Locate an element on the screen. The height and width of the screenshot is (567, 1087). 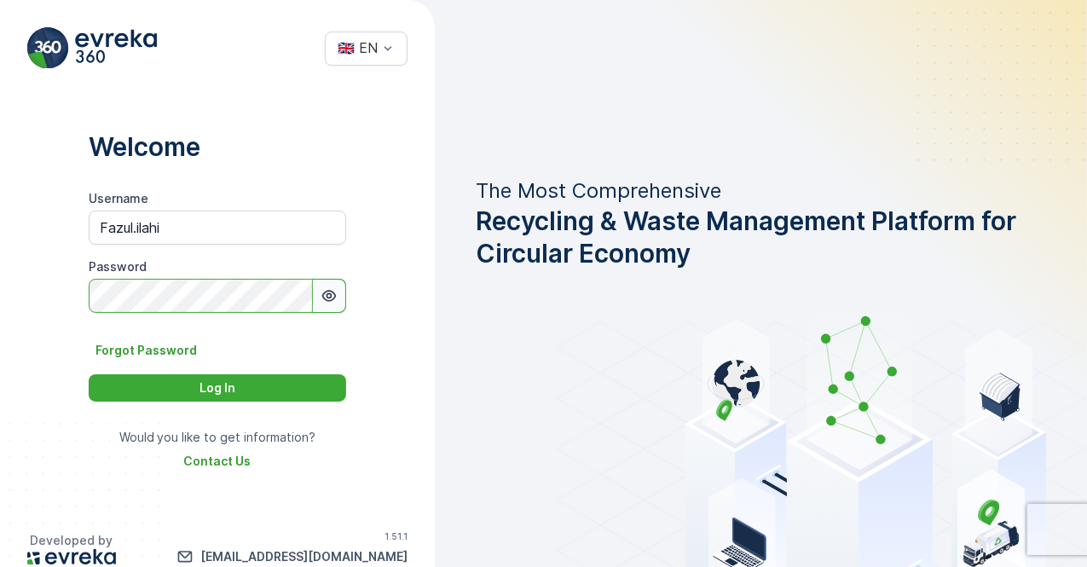
div: 🇬🇧 EN is located at coordinates (357, 48).